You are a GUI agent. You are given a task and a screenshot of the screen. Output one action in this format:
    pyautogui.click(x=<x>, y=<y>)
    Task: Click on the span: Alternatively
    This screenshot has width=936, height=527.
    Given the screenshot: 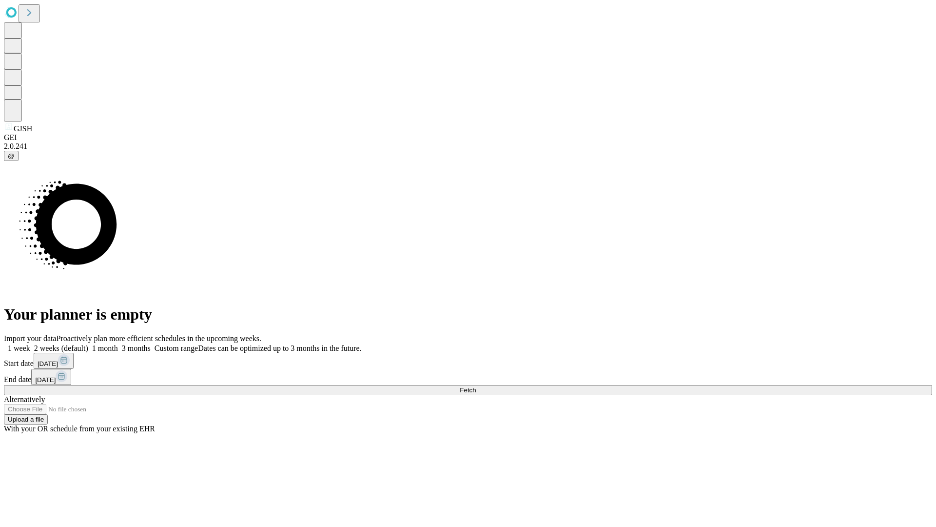 What is the action you would take?
    pyautogui.click(x=24, y=399)
    